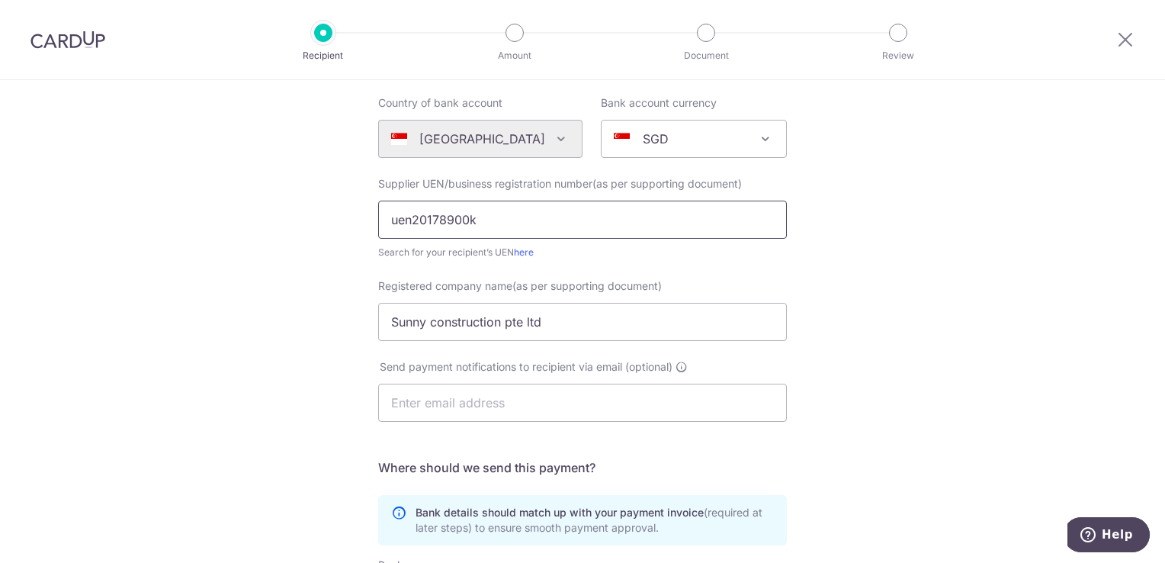 This screenshot has height=563, width=1165. Describe the element at coordinates (323, 56) in the screenshot. I see `p: Recipient` at that location.